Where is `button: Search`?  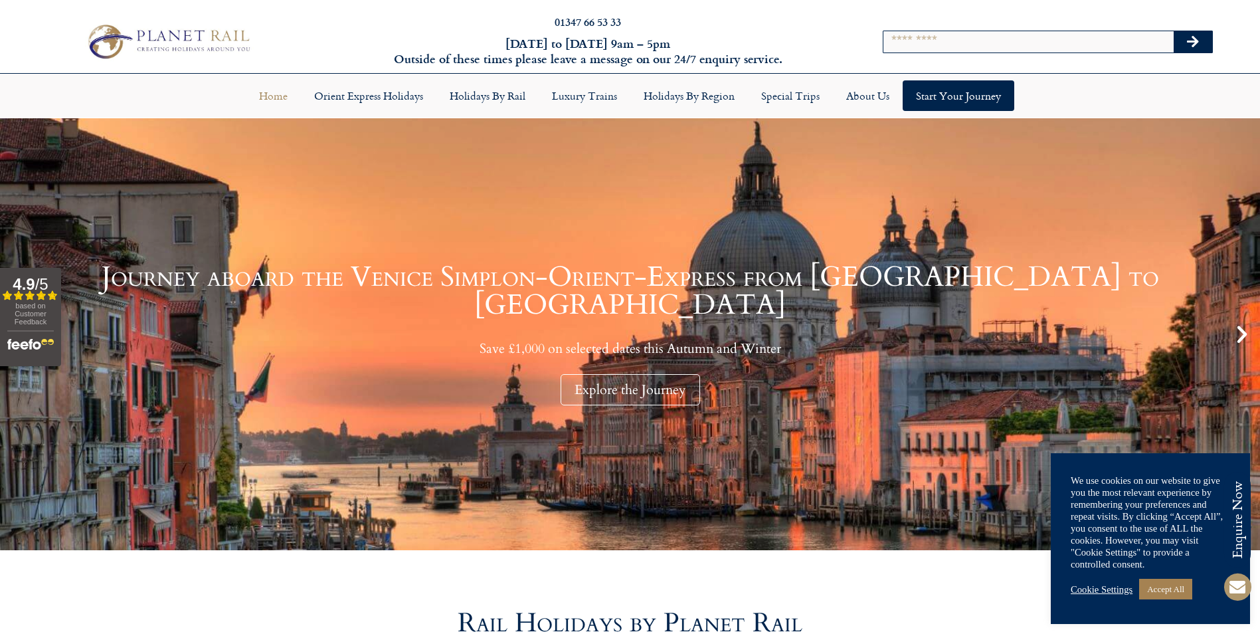
button: Search is located at coordinates (1193, 42).